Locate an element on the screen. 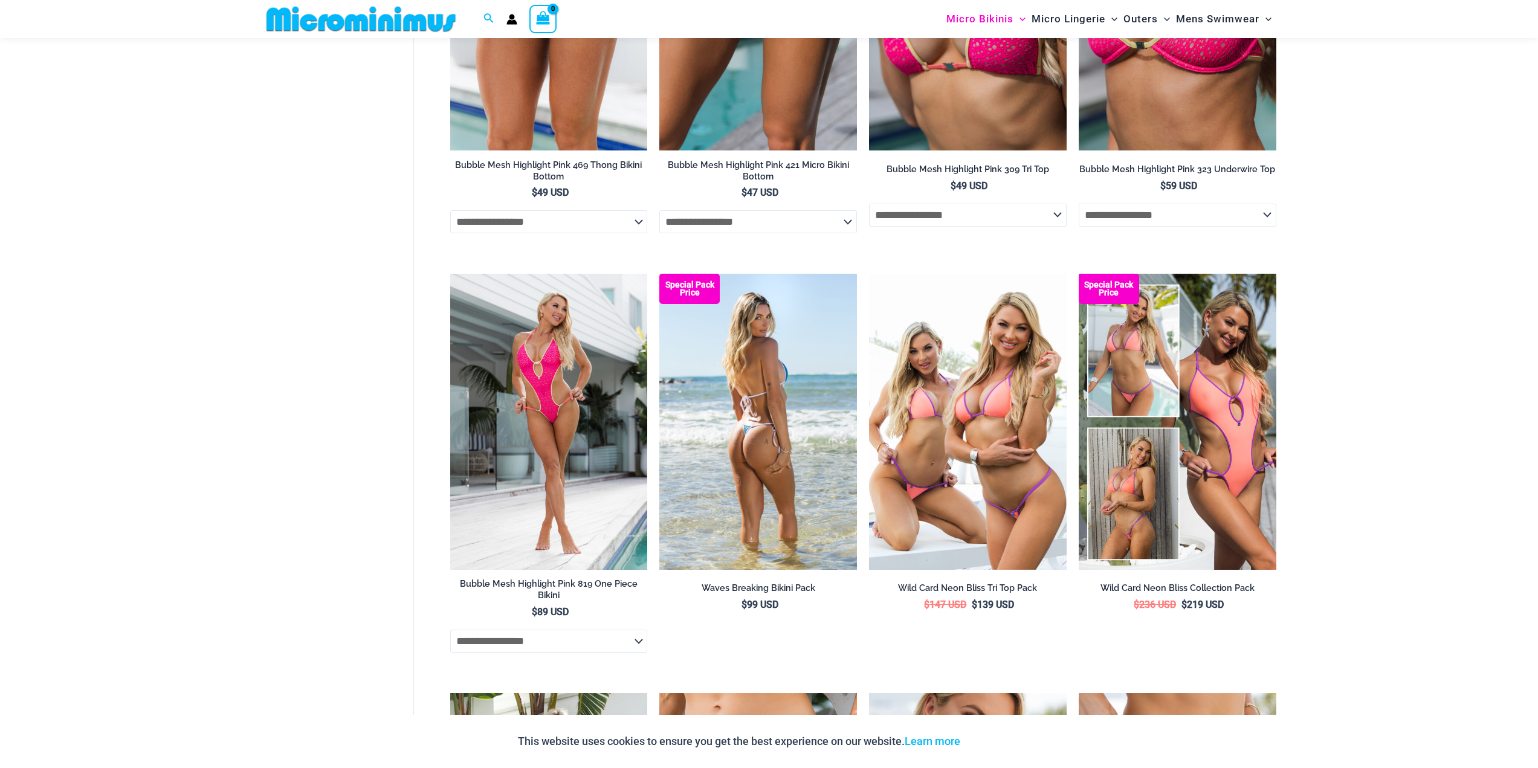 This screenshot has height=768, width=1538. h2: Wild Card Neon Bliss Collection Pack is located at coordinates (1178, 588).